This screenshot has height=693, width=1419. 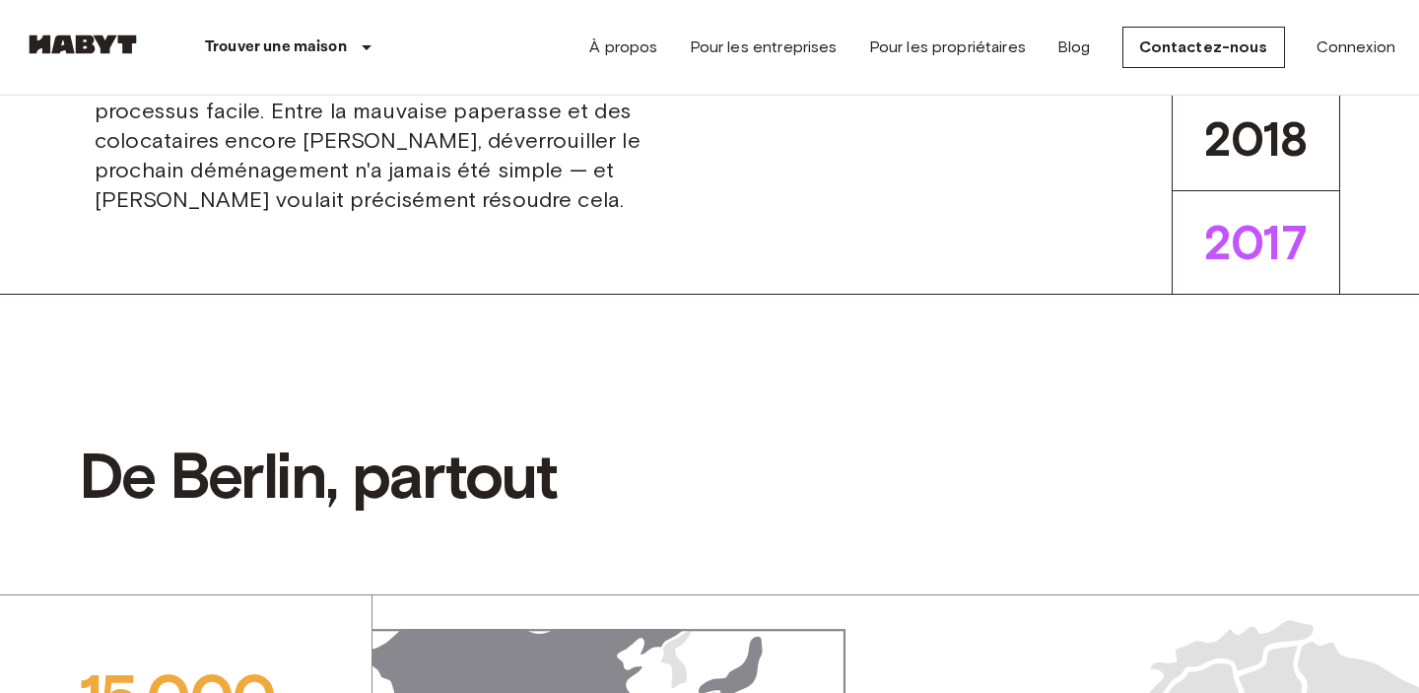 What do you see at coordinates (710, 476) in the screenshot?
I see `span: De Berlin, partout` at bounding box center [710, 476].